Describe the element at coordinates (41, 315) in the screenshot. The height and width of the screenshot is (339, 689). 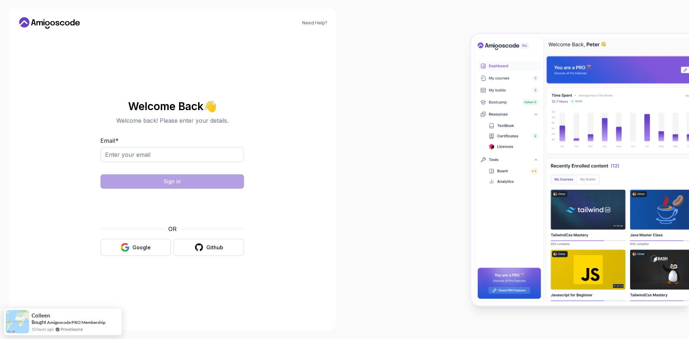
I see `span: Colleen` at that location.